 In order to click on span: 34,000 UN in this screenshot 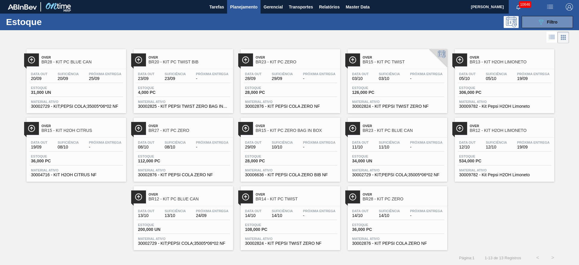, I will do `click(374, 161)`.